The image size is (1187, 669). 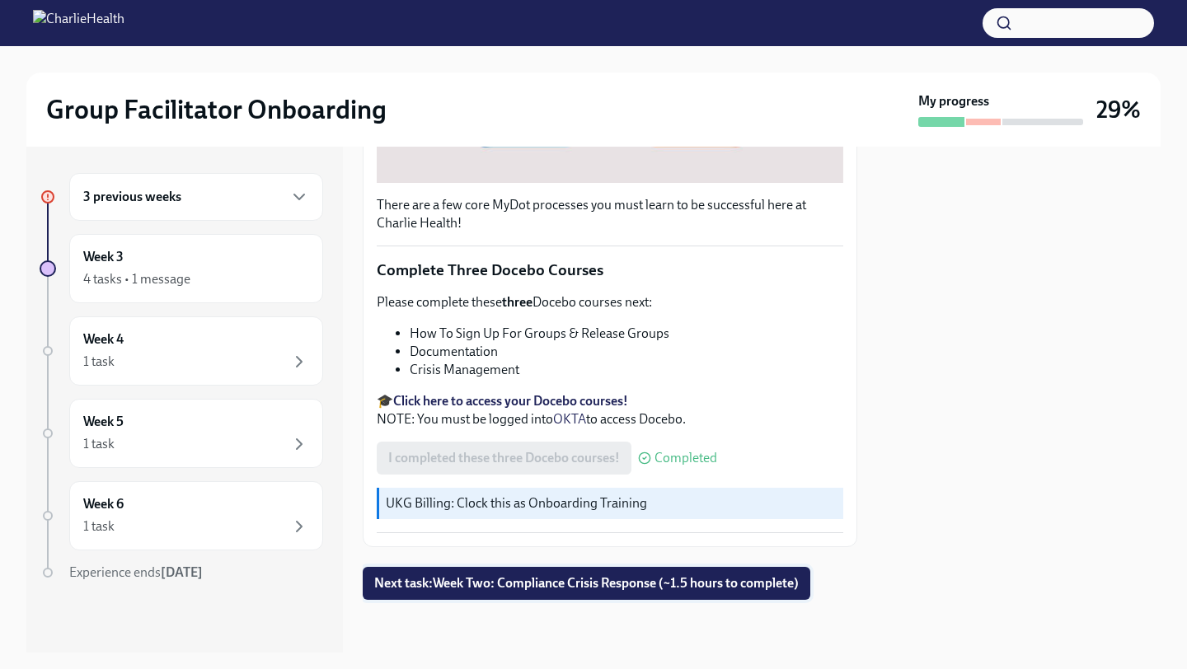 What do you see at coordinates (610, 410) in the screenshot?
I see `p: 🎓 NOTE: You must be logged into to access Docebo.` at bounding box center [610, 410].